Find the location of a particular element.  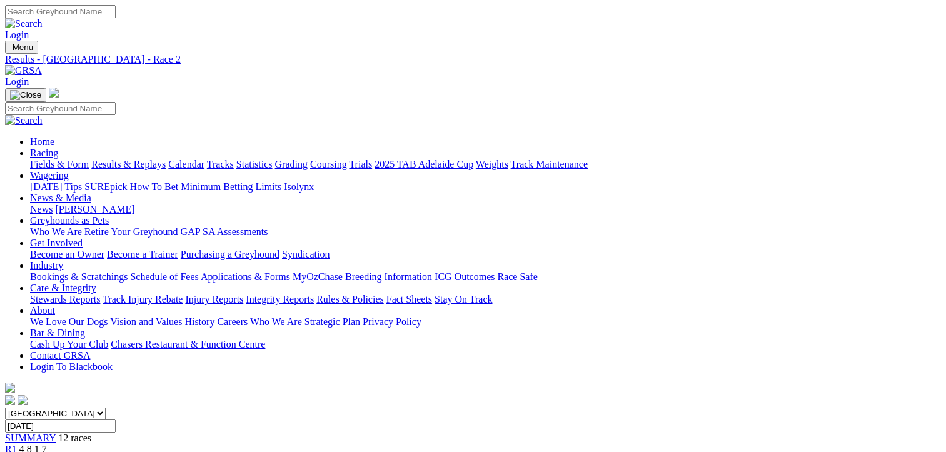

a: News & Media is located at coordinates (61, 198).